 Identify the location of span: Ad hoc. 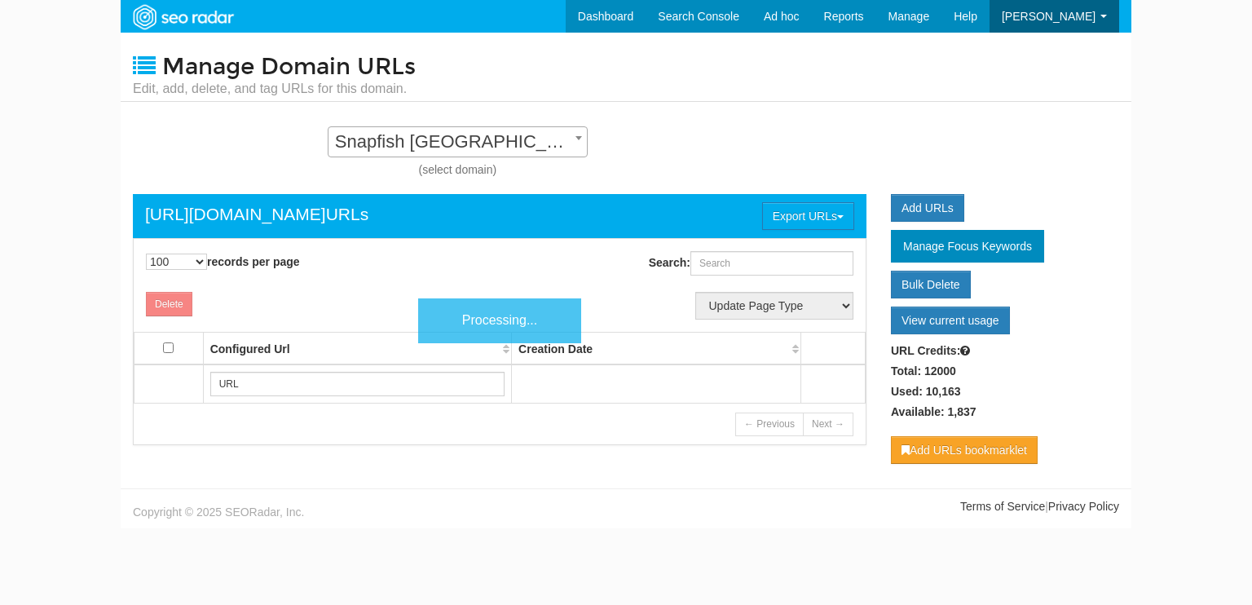
(782, 16).